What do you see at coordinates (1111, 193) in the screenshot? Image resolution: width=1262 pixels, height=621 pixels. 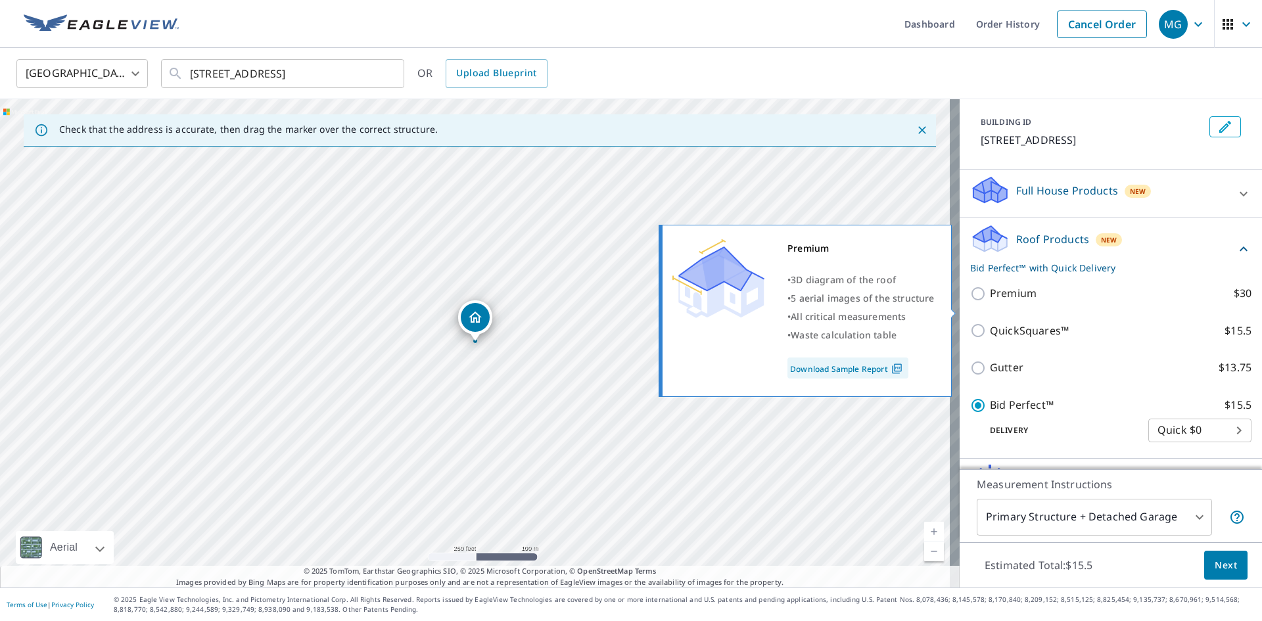 I see `div: Full House ProductsNew` at bounding box center [1111, 193].